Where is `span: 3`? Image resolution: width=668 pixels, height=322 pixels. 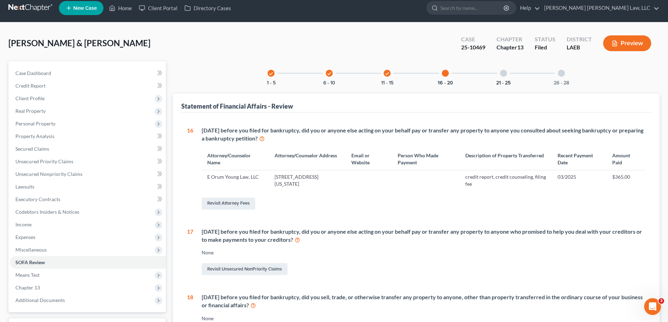
span: 3 is located at coordinates (661, 301).